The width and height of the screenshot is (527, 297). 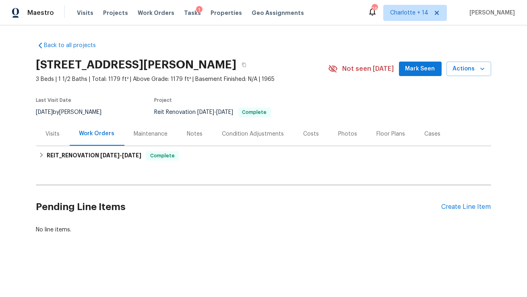 I want to click on div: Work Orders, so click(x=97, y=134).